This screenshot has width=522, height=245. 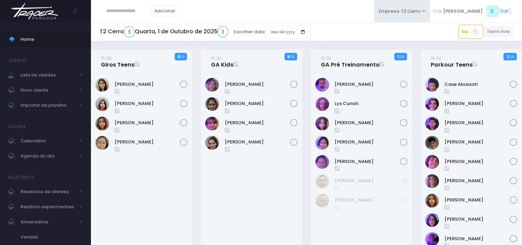 I want to click on img: Valentina Mesquita, so click(x=322, y=162).